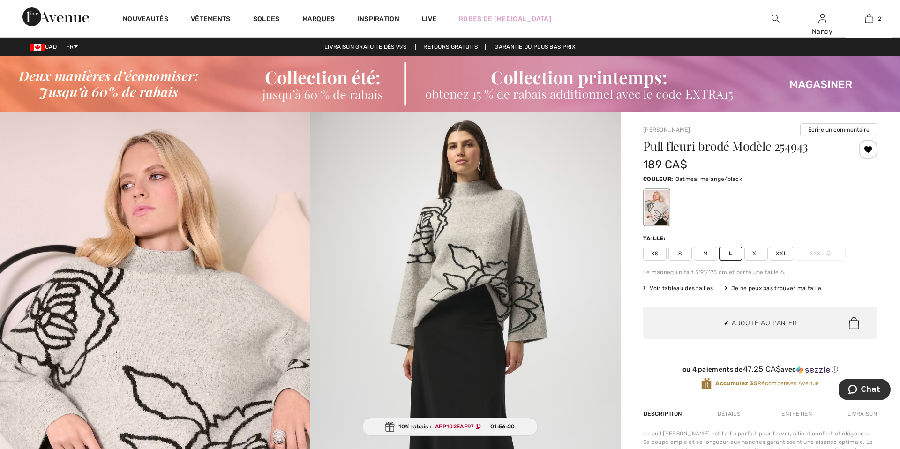 This screenshot has width=900, height=449. I want to click on img: Gift.svg, so click(390, 427).